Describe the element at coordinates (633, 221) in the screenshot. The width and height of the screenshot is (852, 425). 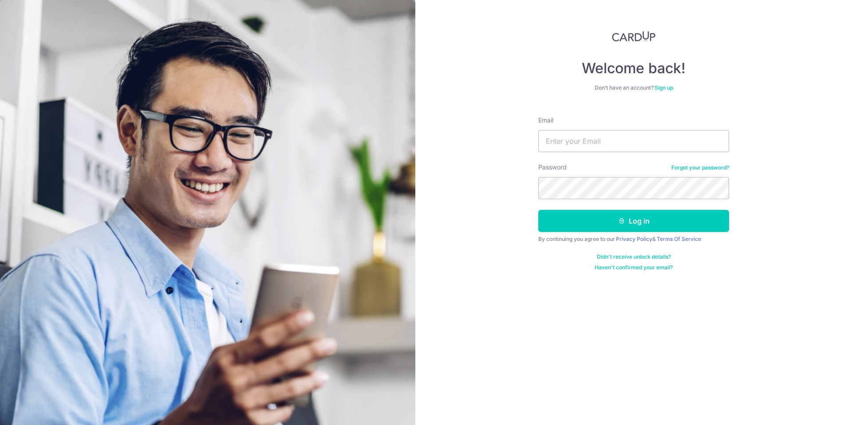
I see `button: Log in` at that location.